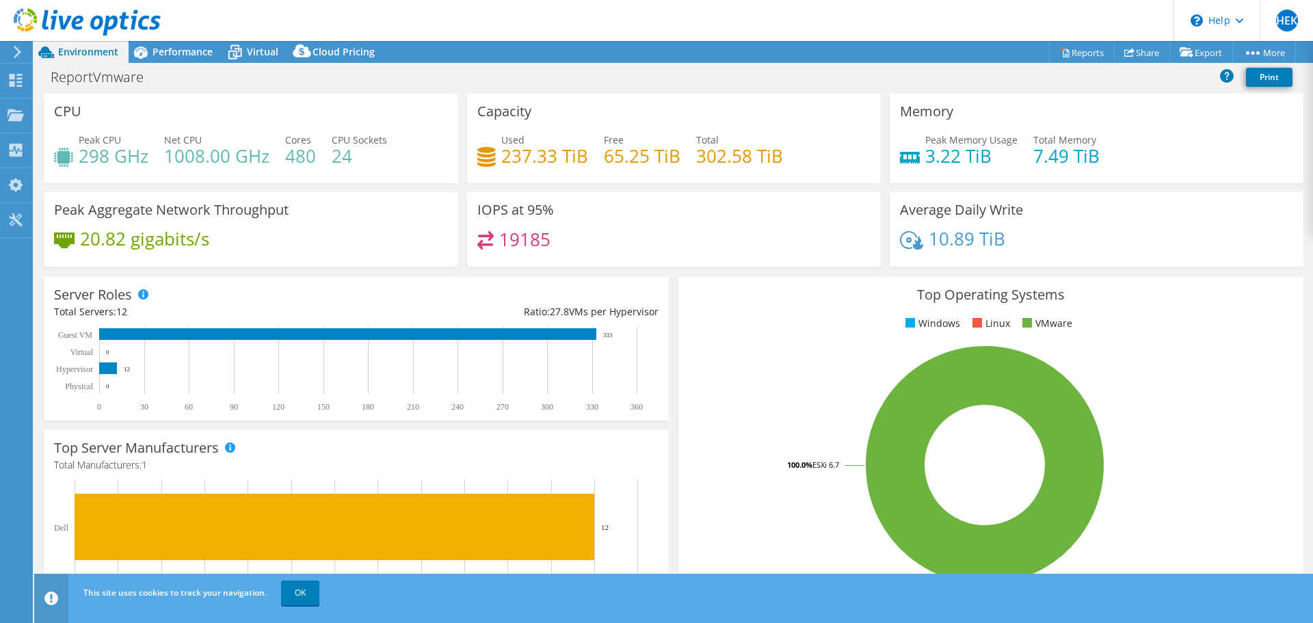  I want to click on h4: 24, so click(359, 156).